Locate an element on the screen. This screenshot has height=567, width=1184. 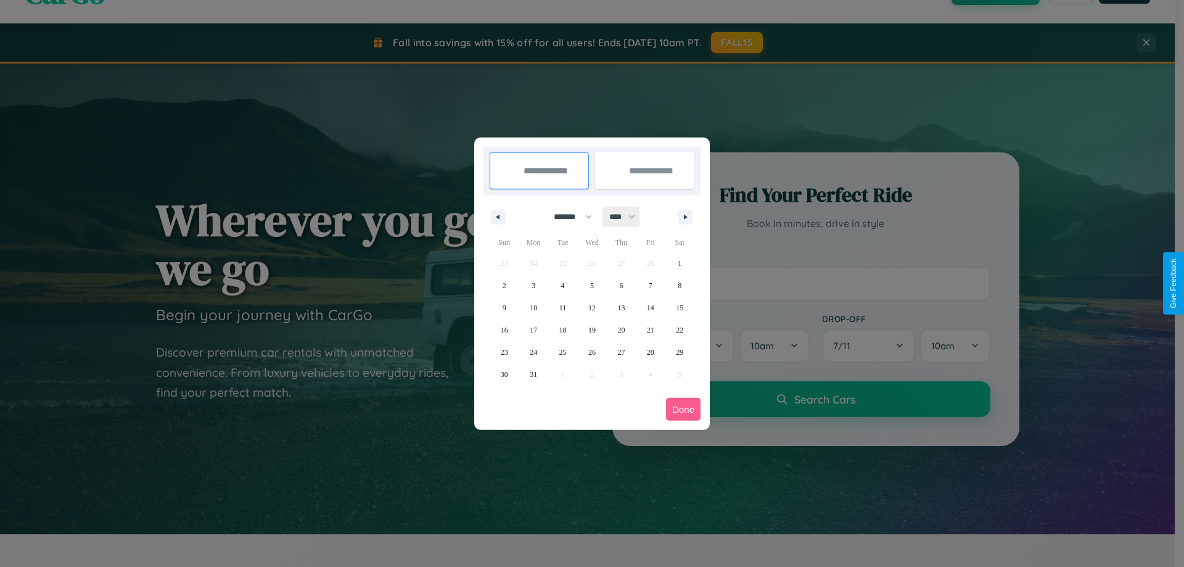
span: 1 is located at coordinates (680, 263).